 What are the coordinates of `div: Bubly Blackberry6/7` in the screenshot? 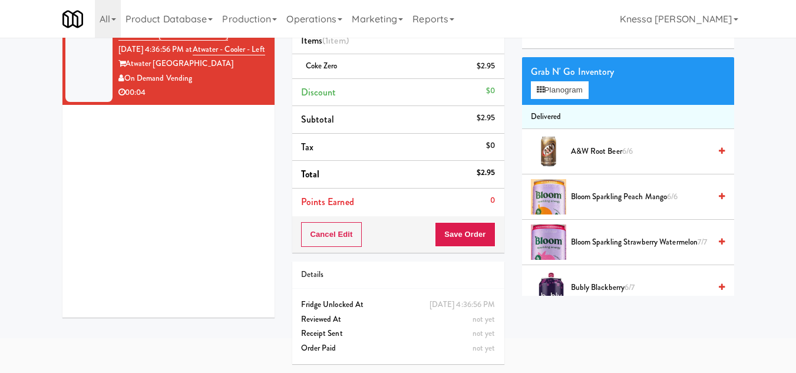 It's located at (646, 288).